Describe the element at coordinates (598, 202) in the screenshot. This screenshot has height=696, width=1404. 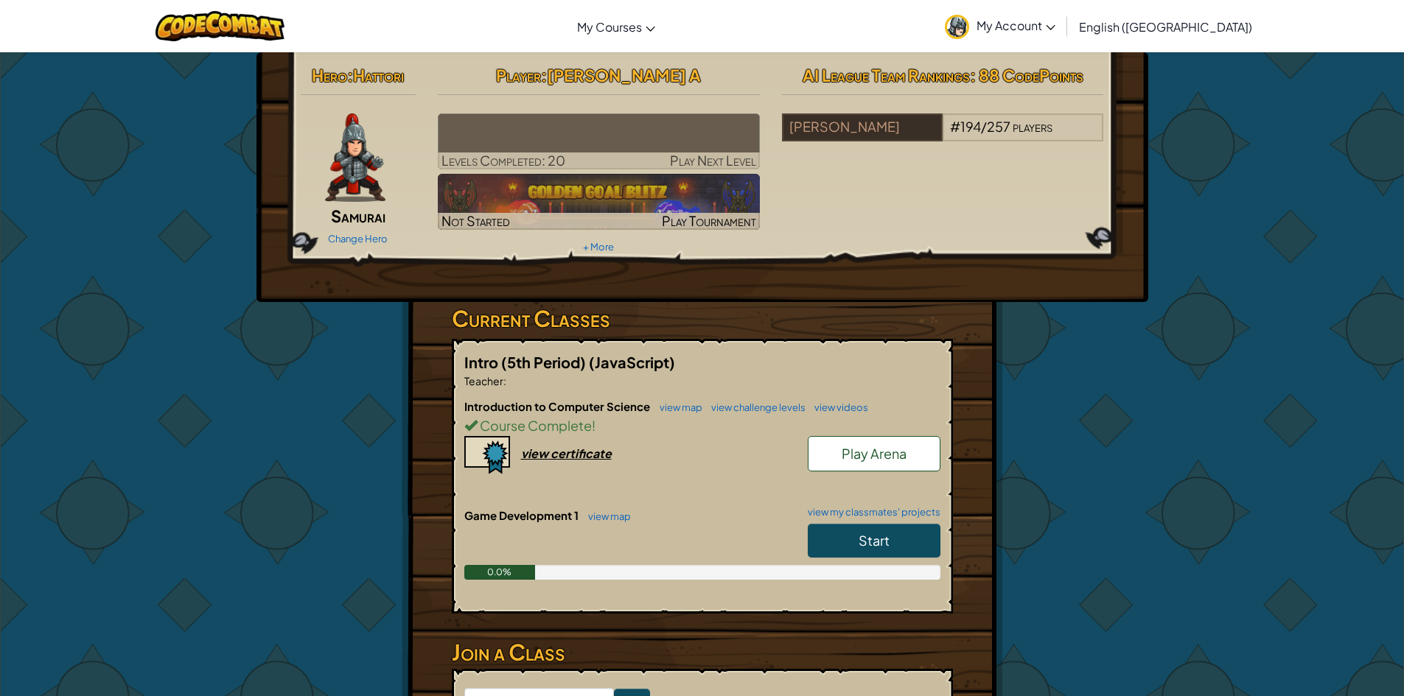
I see `img: Golden Goal` at that location.